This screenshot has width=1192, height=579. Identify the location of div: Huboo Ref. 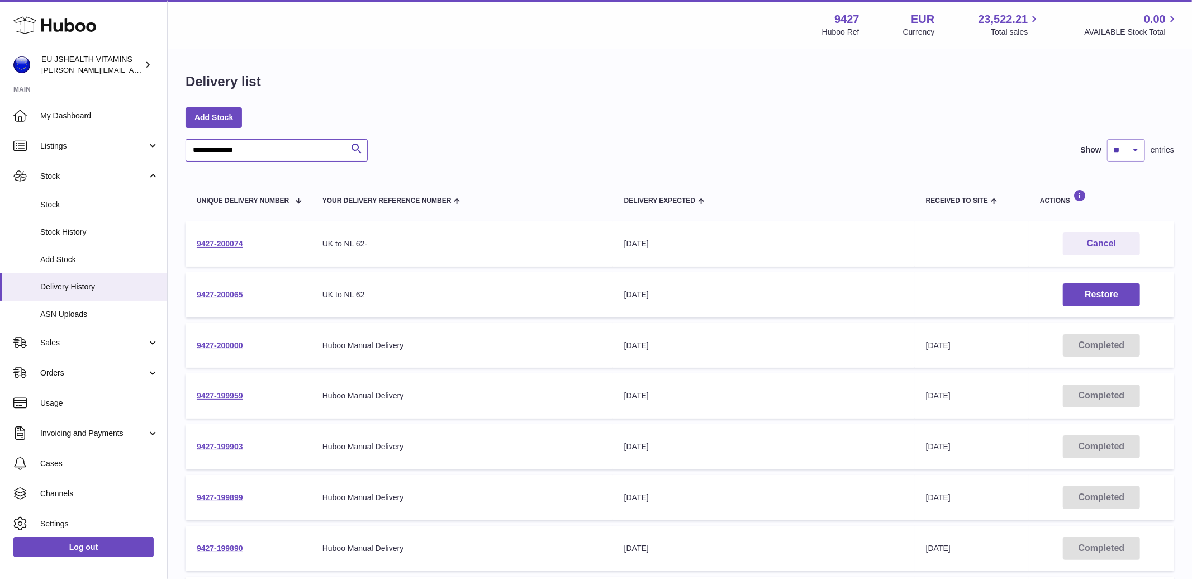
(841, 32).